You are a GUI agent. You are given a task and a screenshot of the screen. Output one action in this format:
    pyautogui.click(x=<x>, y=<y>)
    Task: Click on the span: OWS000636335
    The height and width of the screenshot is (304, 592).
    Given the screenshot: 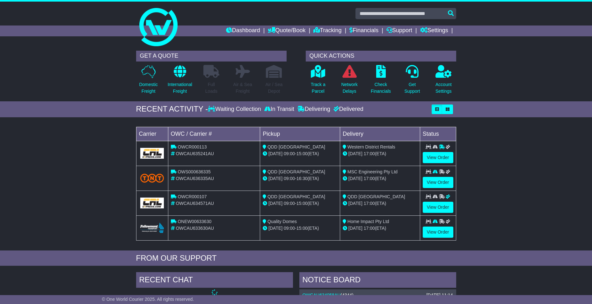 What is the action you would take?
    pyautogui.click(x=194, y=172)
    